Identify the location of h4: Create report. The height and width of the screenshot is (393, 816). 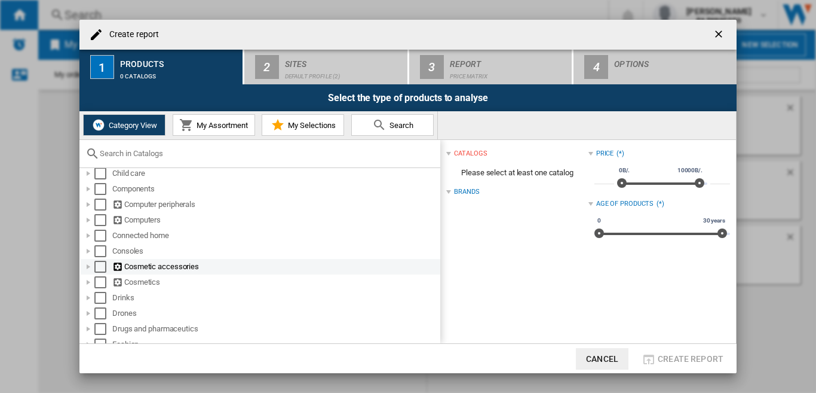
(131, 35).